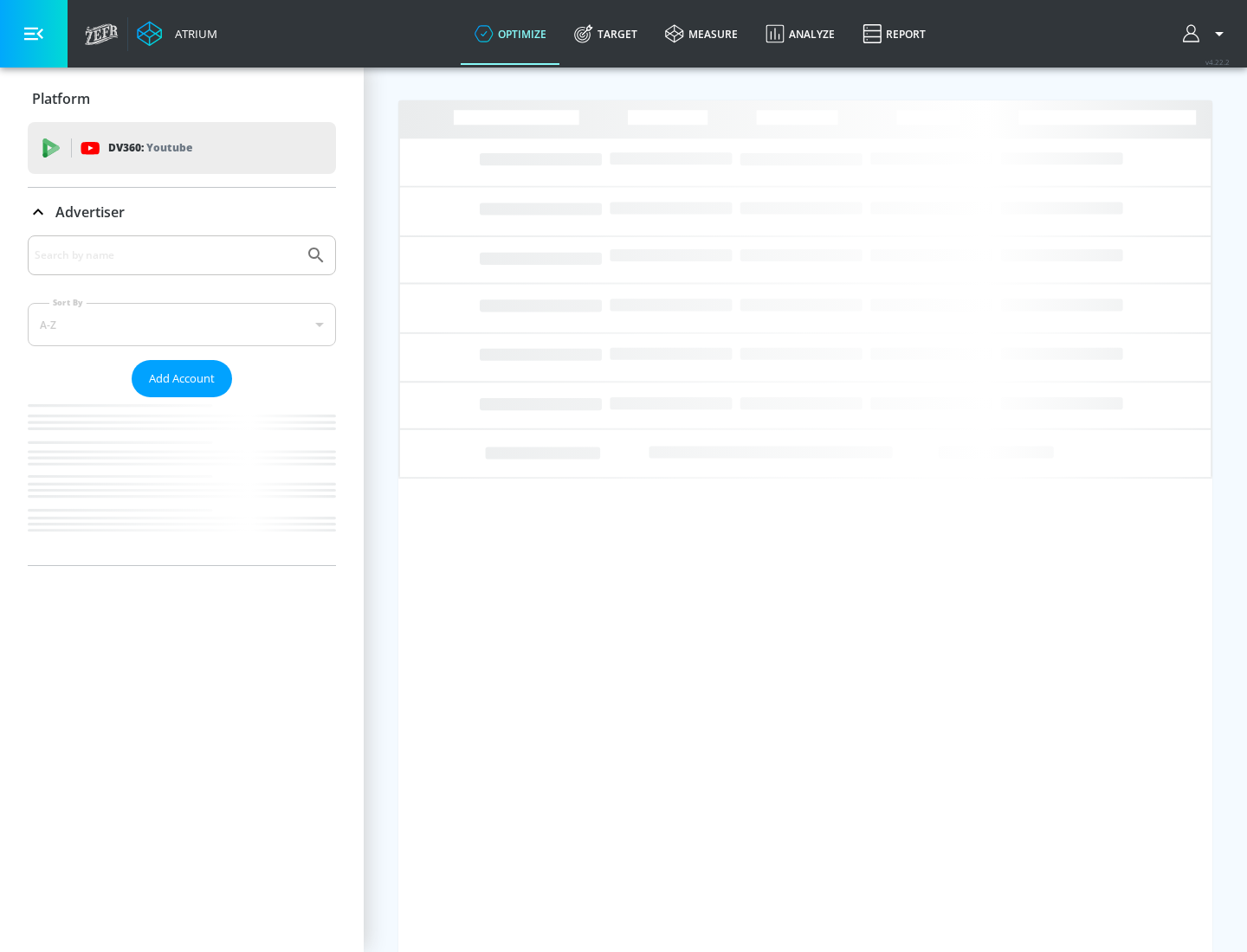 The height and width of the screenshot is (952, 1247). Describe the element at coordinates (150, 148) in the screenshot. I see `p: DV360:` at that location.